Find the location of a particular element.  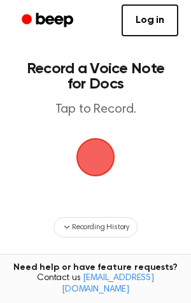

p: Tap to Record. is located at coordinates (96, 110).